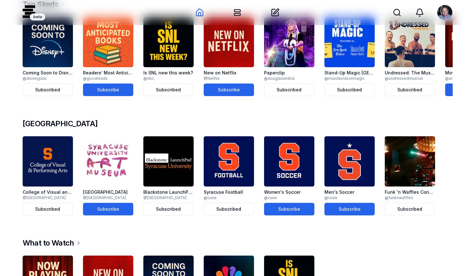 This screenshot has width=475, height=276. I want to click on a: Paperclip, so click(289, 73).